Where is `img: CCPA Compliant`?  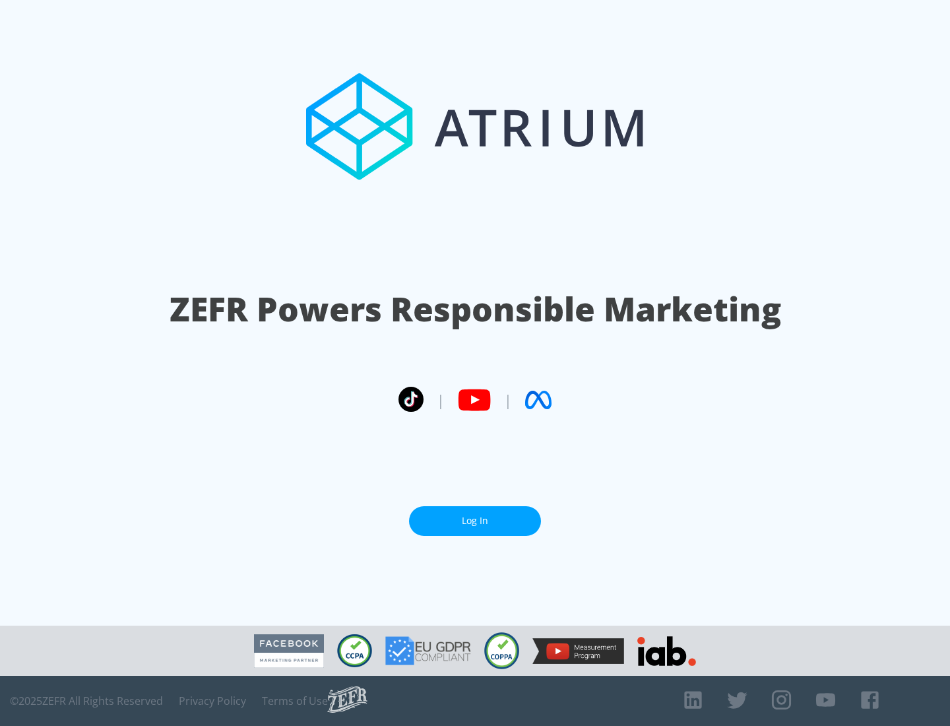 img: CCPA Compliant is located at coordinates (354, 651).